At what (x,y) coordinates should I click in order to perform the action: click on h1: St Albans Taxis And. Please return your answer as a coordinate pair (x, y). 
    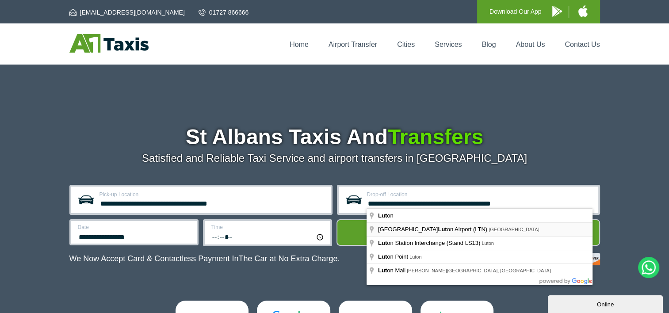
    Looking at the image, I should click on (335, 137).